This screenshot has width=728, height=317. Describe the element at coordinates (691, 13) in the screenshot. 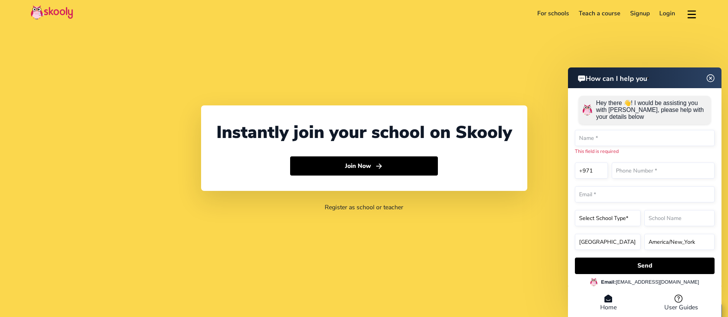

I see `button: menu outline` at that location.